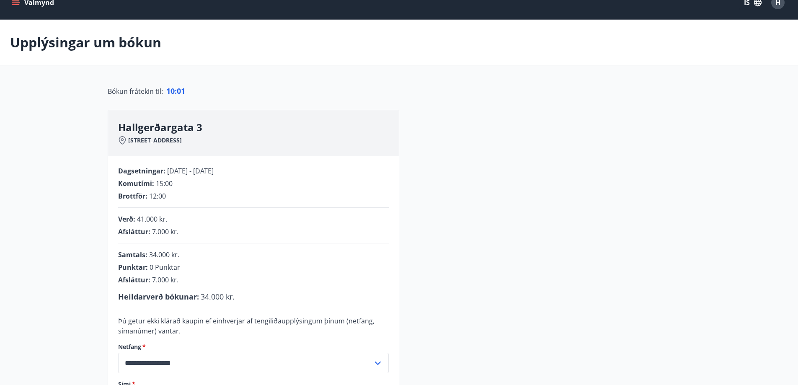 The image size is (798, 385). I want to click on span: Samtals :, so click(133, 255).